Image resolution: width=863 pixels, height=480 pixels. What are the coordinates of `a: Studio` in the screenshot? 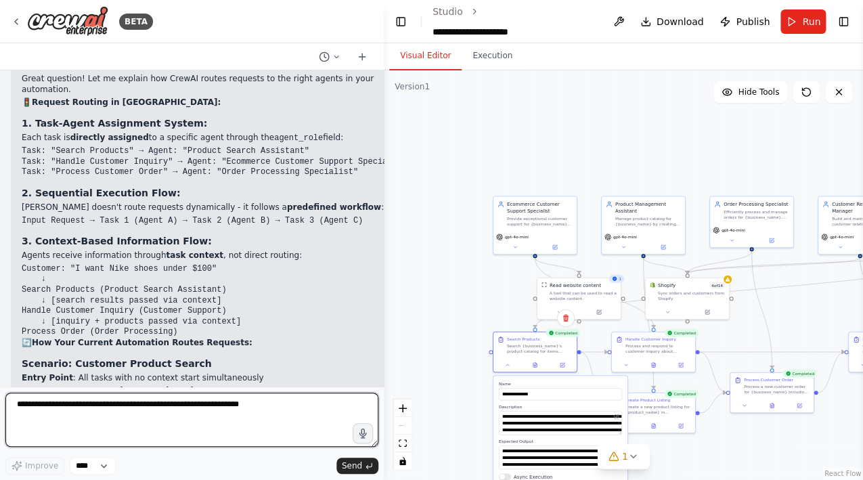 It's located at (448, 12).